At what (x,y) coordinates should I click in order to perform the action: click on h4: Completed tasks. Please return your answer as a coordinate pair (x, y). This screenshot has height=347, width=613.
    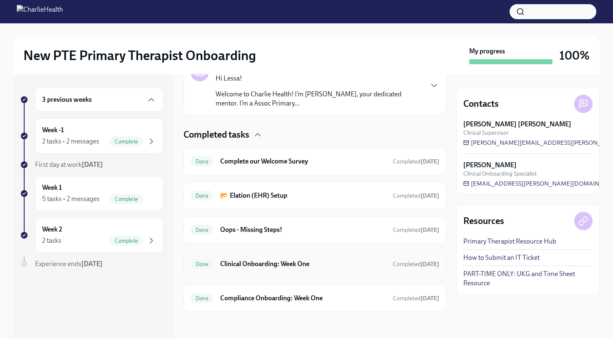
    Looking at the image, I should click on (216, 135).